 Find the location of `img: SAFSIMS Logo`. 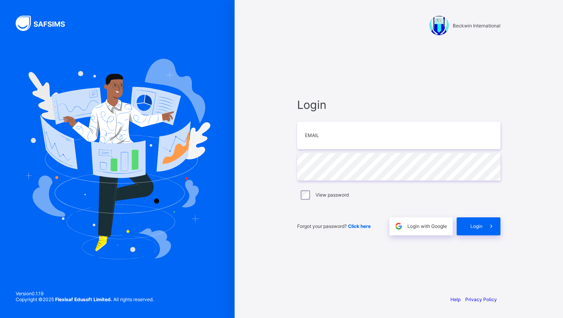

img: SAFSIMS Logo is located at coordinates (45, 23).